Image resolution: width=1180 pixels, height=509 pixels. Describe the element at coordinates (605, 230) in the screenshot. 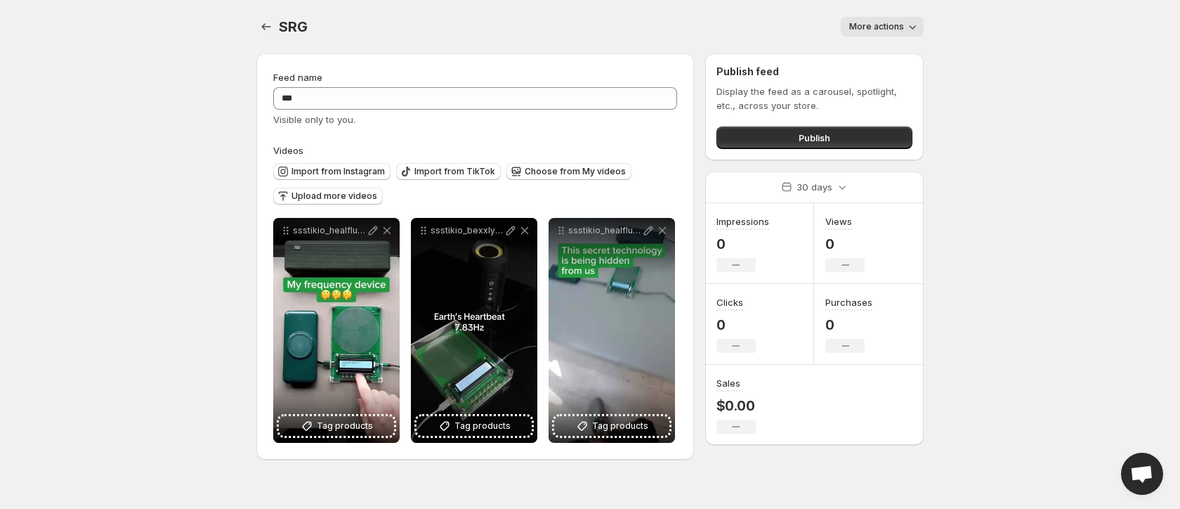

I see `p: ssstikio_healflux_1751907689460 - Trim` at that location.